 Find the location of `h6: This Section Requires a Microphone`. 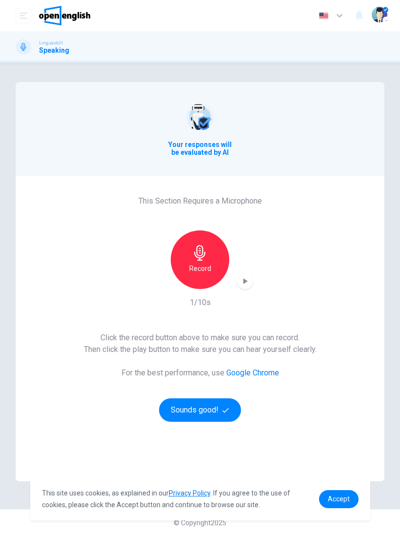

h6: This Section Requires a Microphone is located at coordinates (200, 201).